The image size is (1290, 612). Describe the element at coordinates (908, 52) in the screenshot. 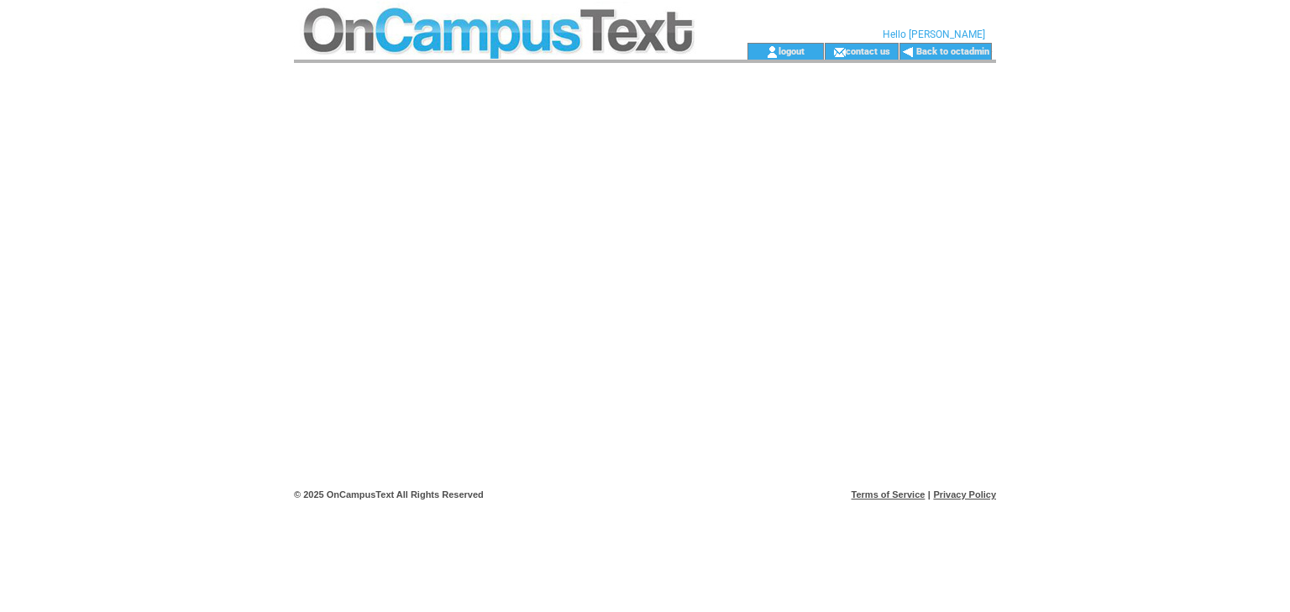

I see `img: backArrow.gif` at that location.